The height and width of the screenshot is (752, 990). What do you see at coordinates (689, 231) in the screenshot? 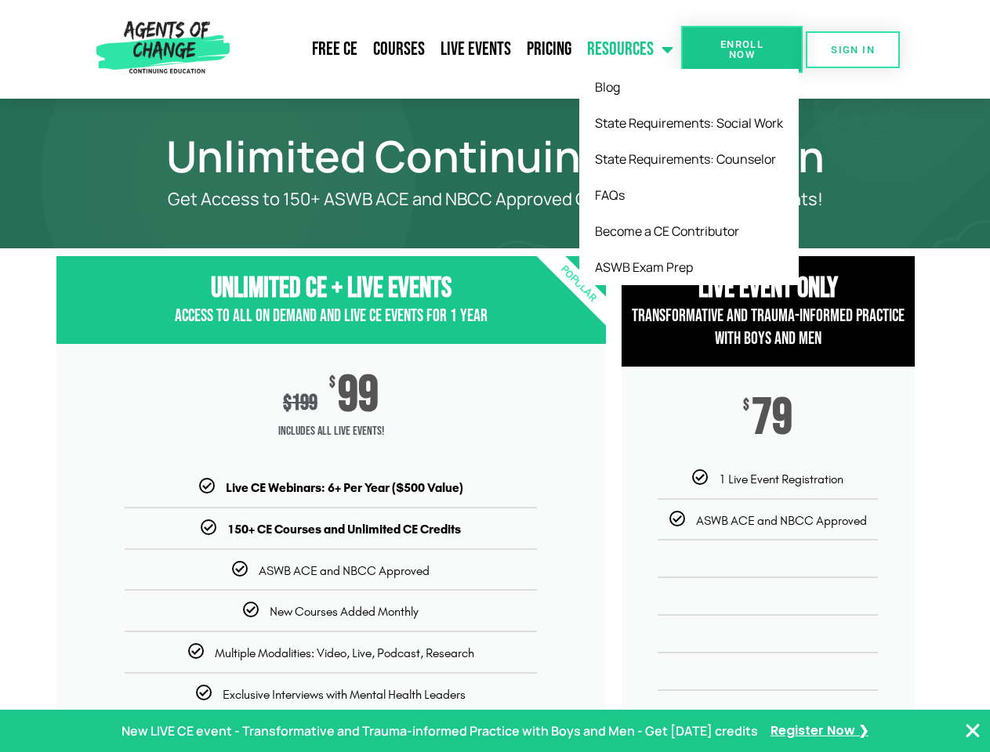
I see `a: Become a CE Contributor` at bounding box center [689, 231].